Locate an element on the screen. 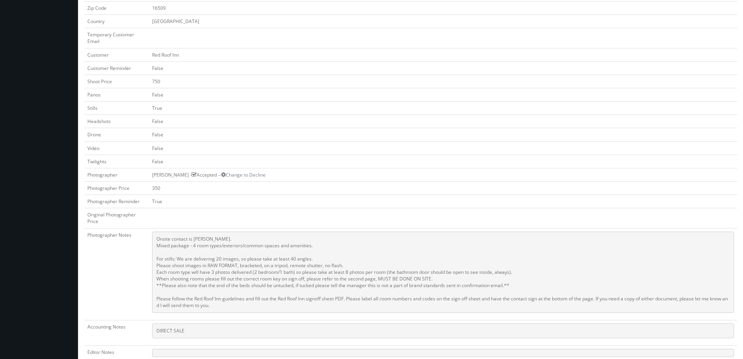 This screenshot has width=743, height=359. td: Accounting Notes is located at coordinates (117, 332).